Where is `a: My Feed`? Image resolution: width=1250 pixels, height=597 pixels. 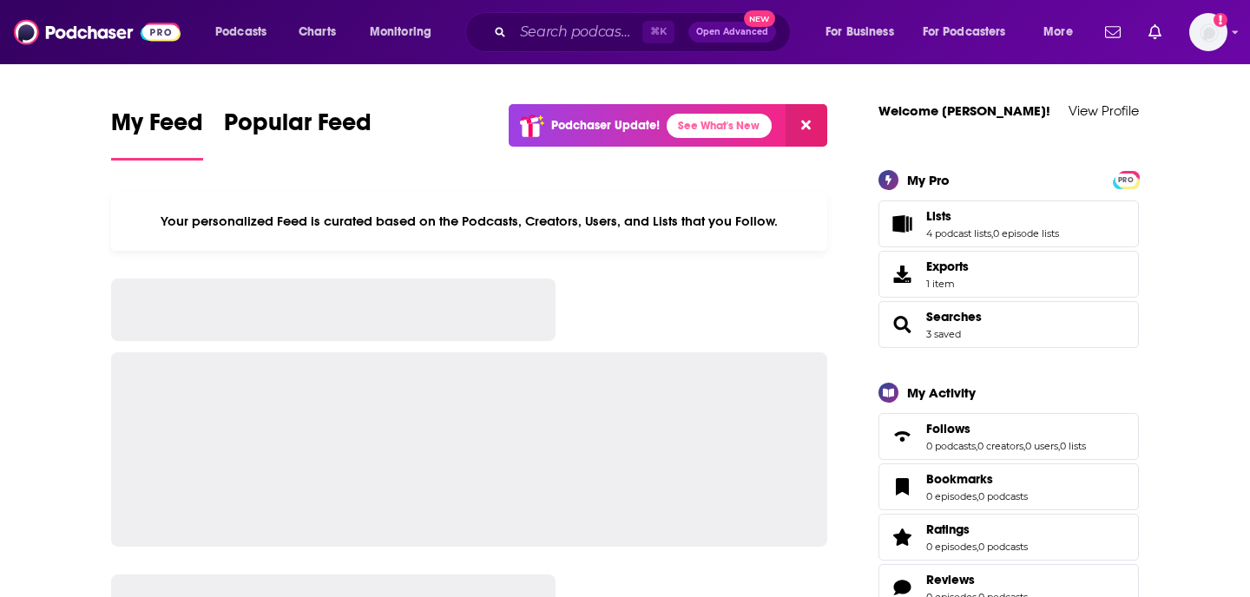 a: My Feed is located at coordinates (157, 134).